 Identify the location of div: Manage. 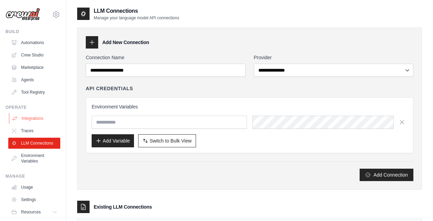
(33, 177).